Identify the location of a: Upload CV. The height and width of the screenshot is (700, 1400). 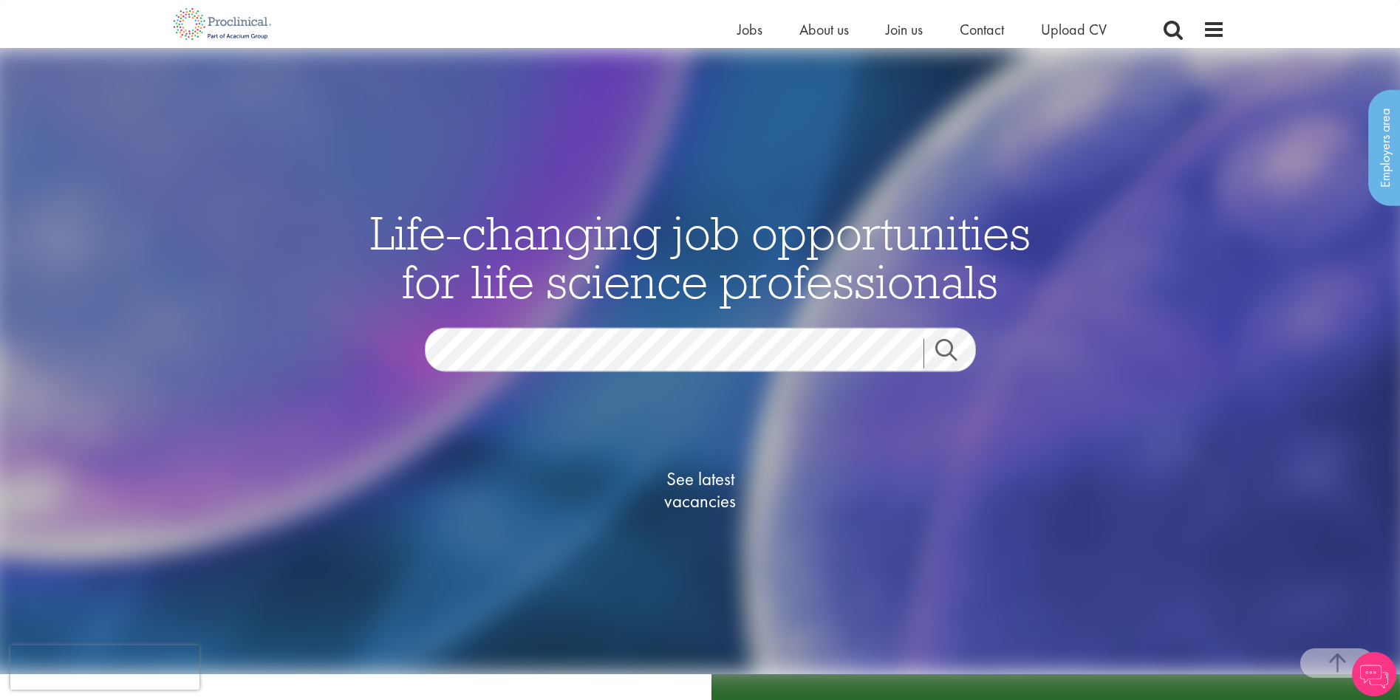
(1073, 30).